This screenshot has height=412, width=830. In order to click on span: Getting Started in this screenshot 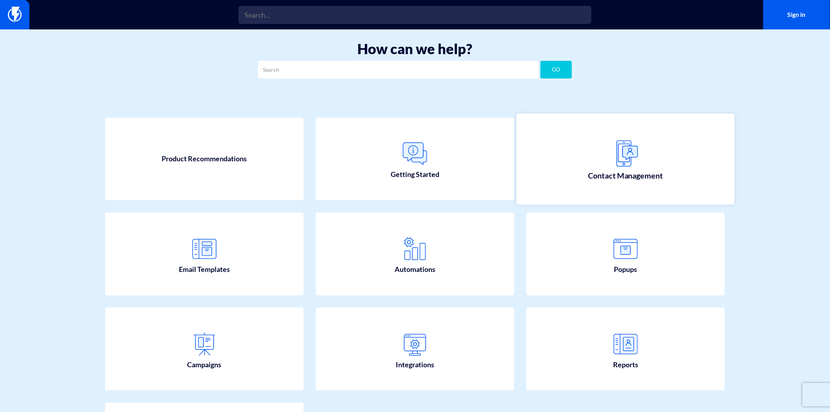, I will do `click(415, 175)`.